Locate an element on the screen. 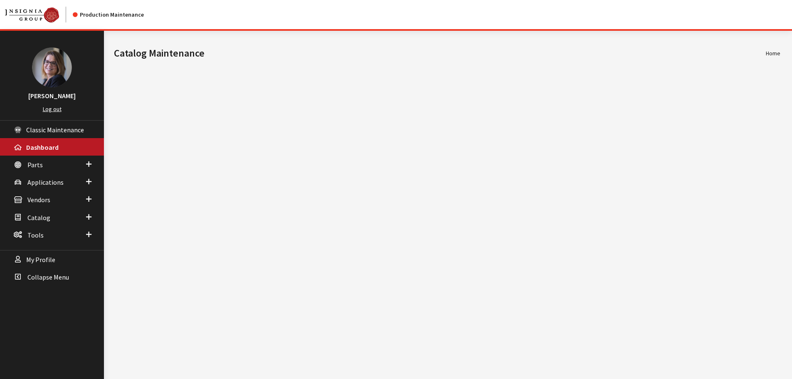 Image resolution: width=792 pixels, height=379 pixels. a: Insignia Group logo is located at coordinates (39, 15).